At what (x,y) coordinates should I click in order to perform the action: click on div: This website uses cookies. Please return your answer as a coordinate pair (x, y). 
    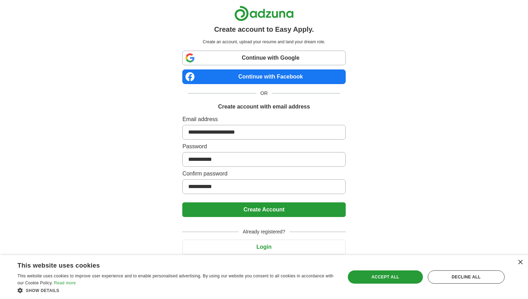
    Looking at the image, I should click on (168, 265).